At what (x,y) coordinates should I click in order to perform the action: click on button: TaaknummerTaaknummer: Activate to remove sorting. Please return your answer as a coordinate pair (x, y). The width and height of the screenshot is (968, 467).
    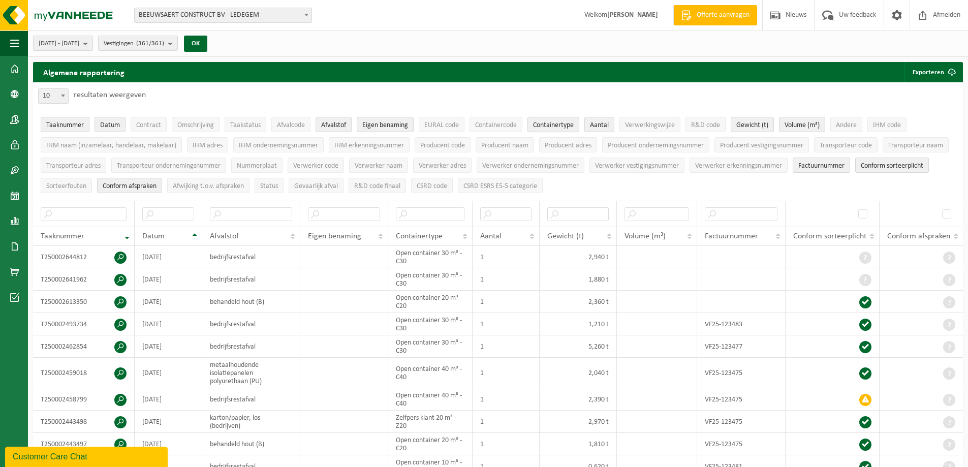
    Looking at the image, I should click on (65, 125).